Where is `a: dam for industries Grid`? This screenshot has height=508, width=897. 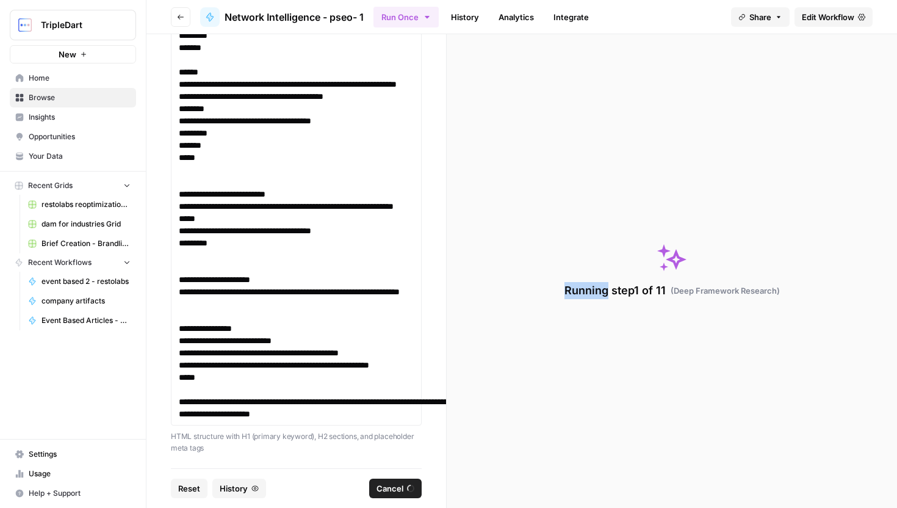 a: dam for industries Grid is located at coordinates (79, 224).